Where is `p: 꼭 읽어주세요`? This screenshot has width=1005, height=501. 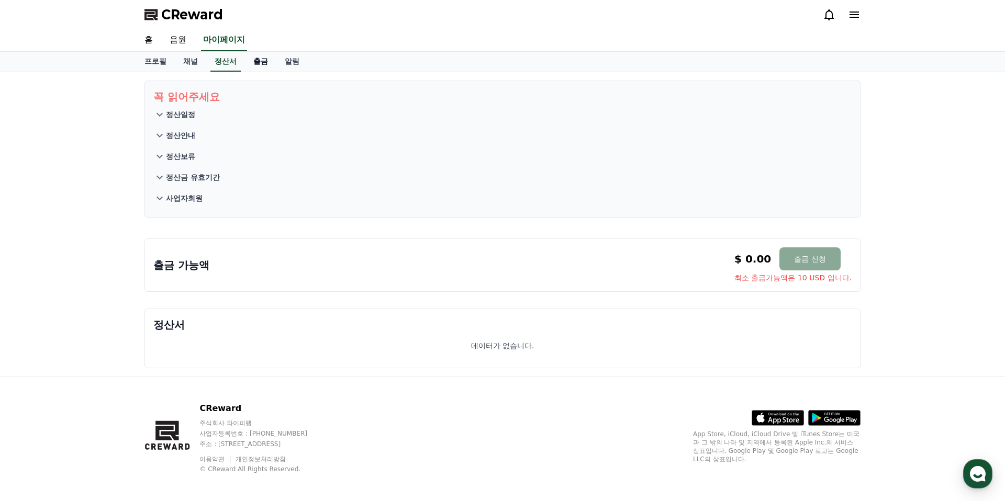
p: 꼭 읽어주세요 is located at coordinates (502, 97).